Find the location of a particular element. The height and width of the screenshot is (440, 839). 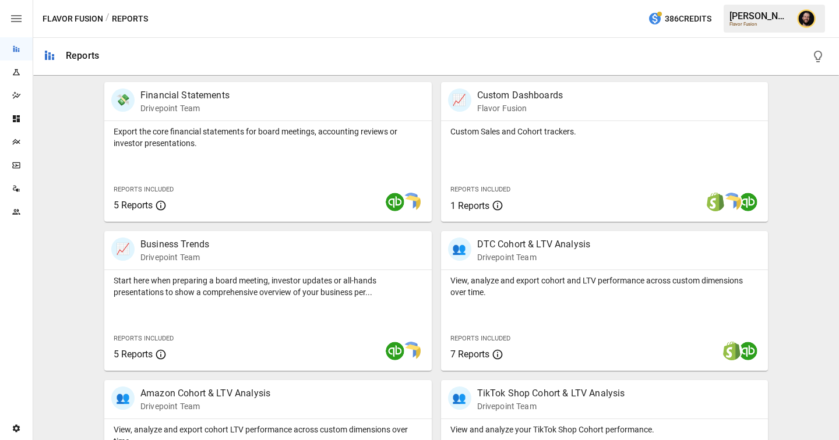

p: TikTok Shop Cohort & LTV Analysis is located at coordinates (551, 394).